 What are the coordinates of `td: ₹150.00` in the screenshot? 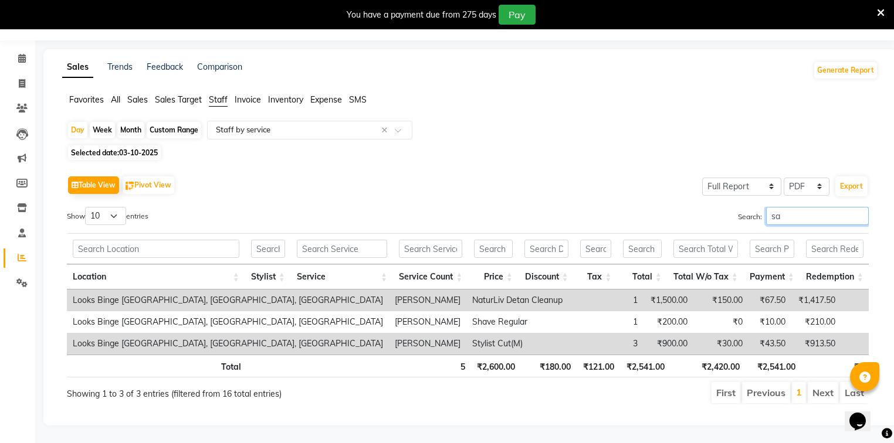 It's located at (721, 300).